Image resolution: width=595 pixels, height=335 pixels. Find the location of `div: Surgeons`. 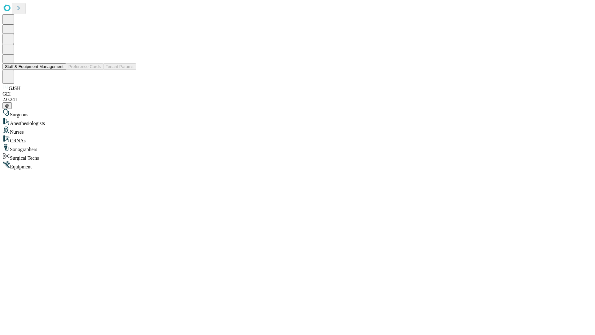

div: Surgeons is located at coordinates (297, 113).